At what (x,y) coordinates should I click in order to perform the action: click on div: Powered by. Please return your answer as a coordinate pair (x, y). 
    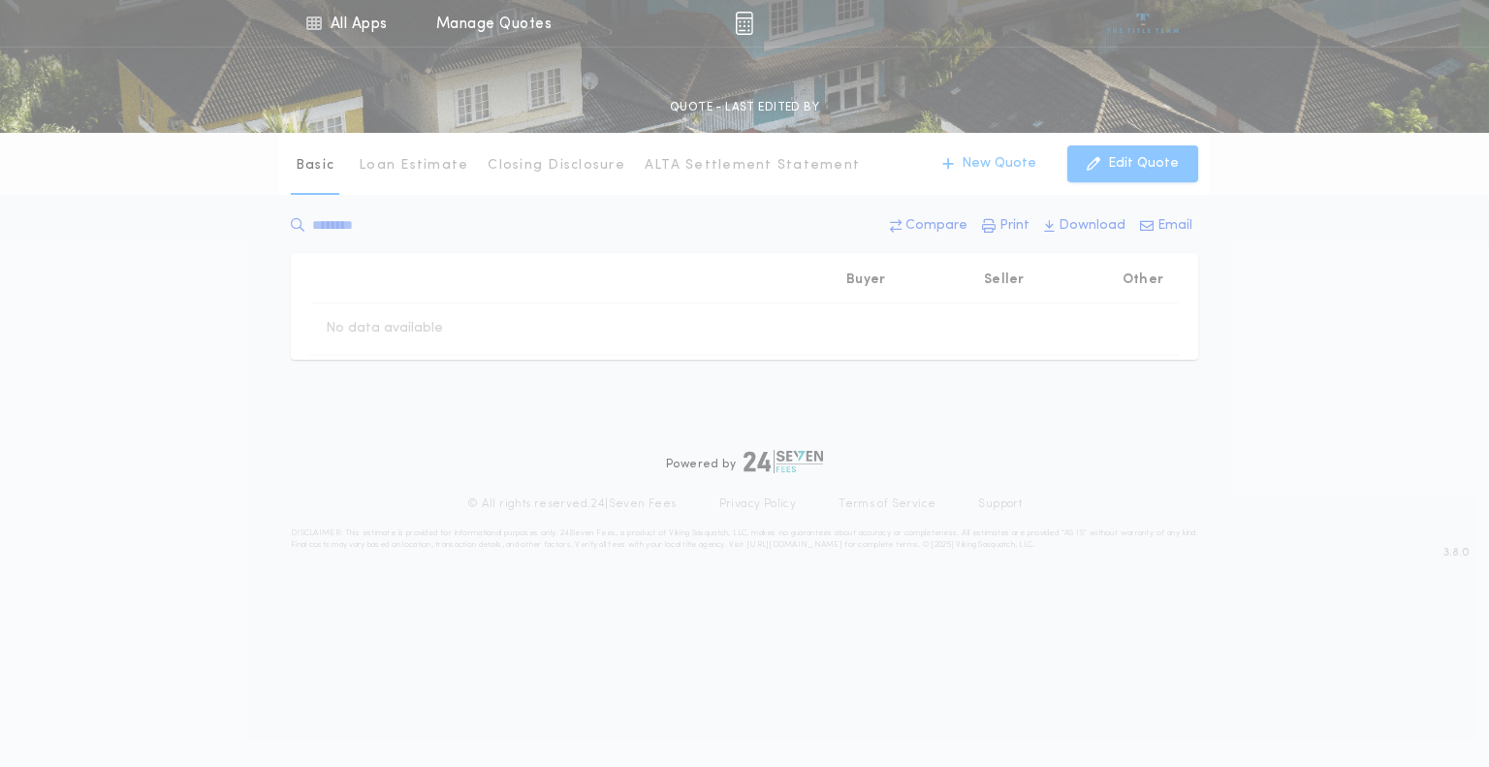
    Looking at the image, I should click on (744, 461).